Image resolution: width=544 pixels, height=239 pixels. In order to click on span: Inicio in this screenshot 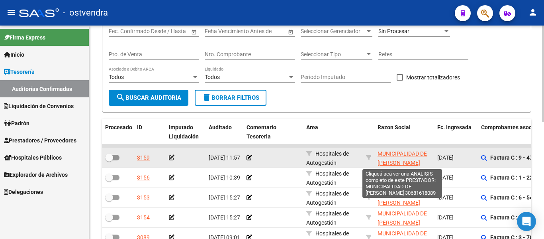, I will do `click(14, 55)`.